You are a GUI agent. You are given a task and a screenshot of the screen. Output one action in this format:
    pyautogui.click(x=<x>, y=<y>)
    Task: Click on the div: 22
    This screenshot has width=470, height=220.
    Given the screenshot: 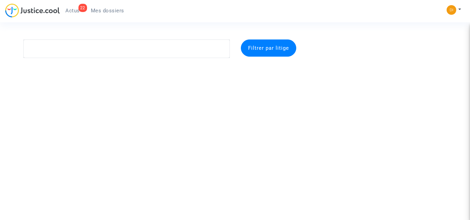 What is the action you would take?
    pyautogui.click(x=83, y=8)
    